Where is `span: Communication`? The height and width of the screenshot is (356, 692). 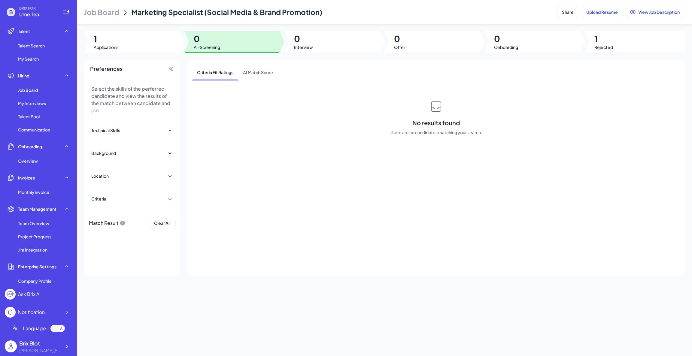 span: Communication is located at coordinates (34, 130).